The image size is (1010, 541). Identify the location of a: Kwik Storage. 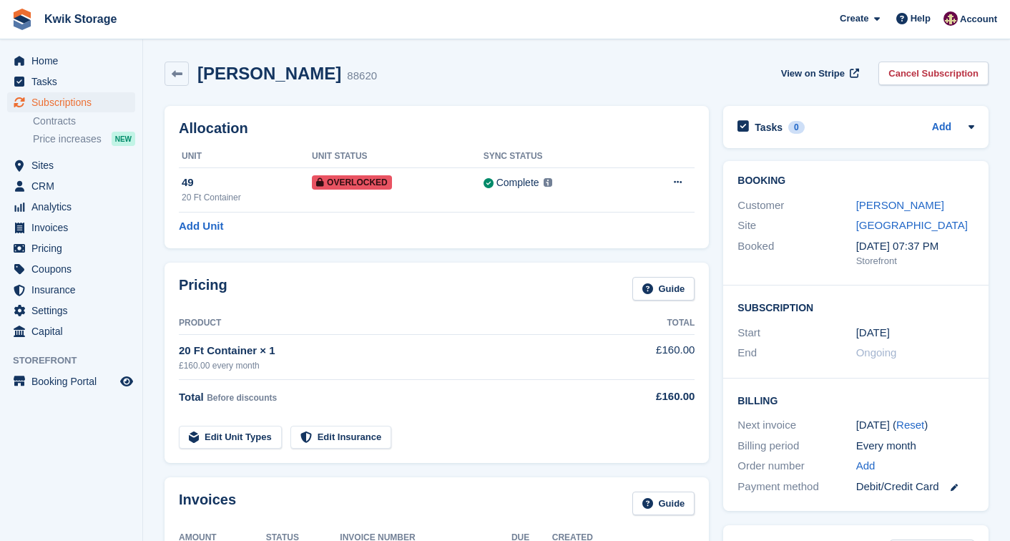
(80, 19).